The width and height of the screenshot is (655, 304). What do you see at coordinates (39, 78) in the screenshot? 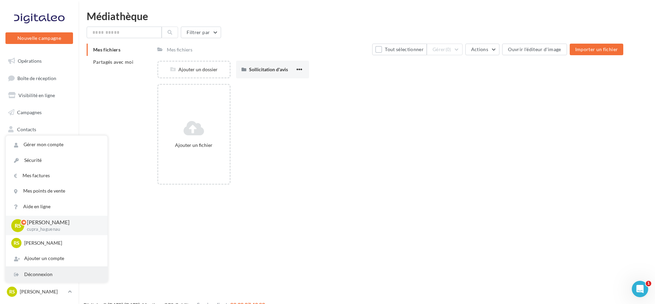
I see `a: Boîte de réception` at bounding box center [39, 78].